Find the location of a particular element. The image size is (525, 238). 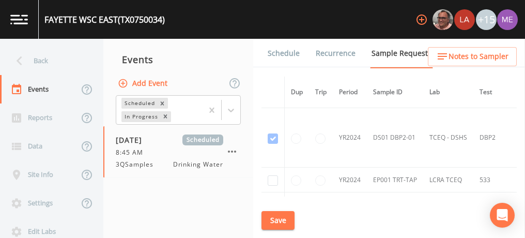

button: Notes to Sampler is located at coordinates (472, 56).